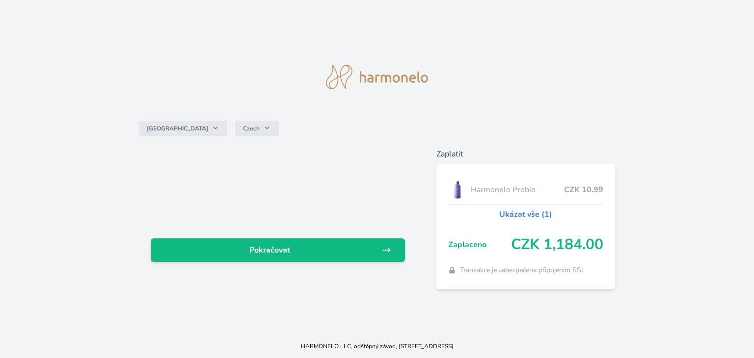 The width and height of the screenshot is (754, 358). Describe the element at coordinates (518, 190) in the screenshot. I see `span: Harmonelo Probio` at that location.